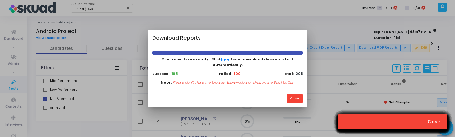 The image size is (455, 137). What do you see at coordinates (176, 38) in the screenshot?
I see `h4: Download Reports` at bounding box center [176, 38].